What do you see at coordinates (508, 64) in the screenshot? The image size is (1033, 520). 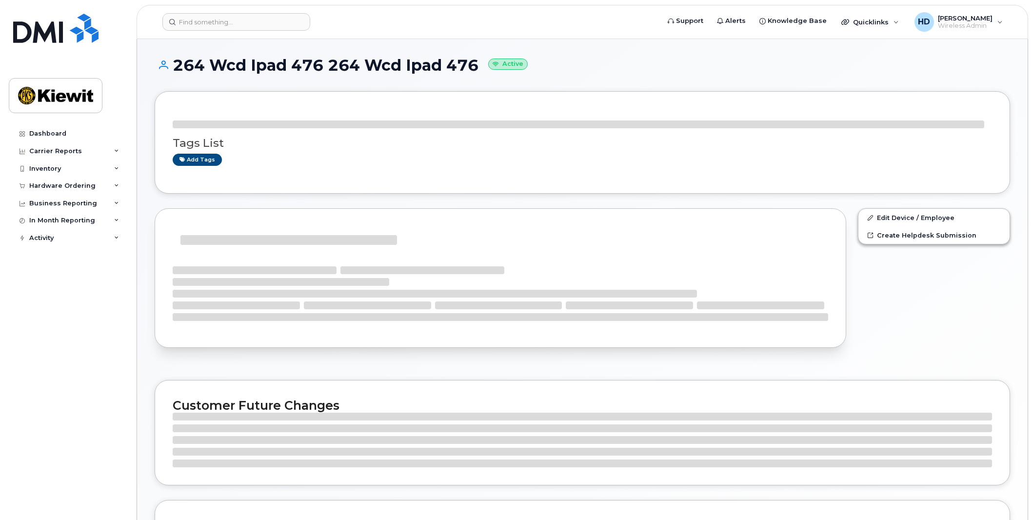 I see `small: Active` at bounding box center [508, 64].